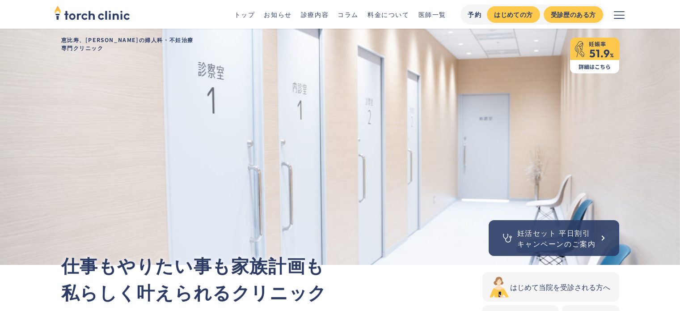 This screenshot has height=311, width=680. What do you see at coordinates (272, 278) in the screenshot?
I see `p: 仕事もやりたい事も家族計画も 私らしく叶えられるクリニック` at bounding box center [272, 278].